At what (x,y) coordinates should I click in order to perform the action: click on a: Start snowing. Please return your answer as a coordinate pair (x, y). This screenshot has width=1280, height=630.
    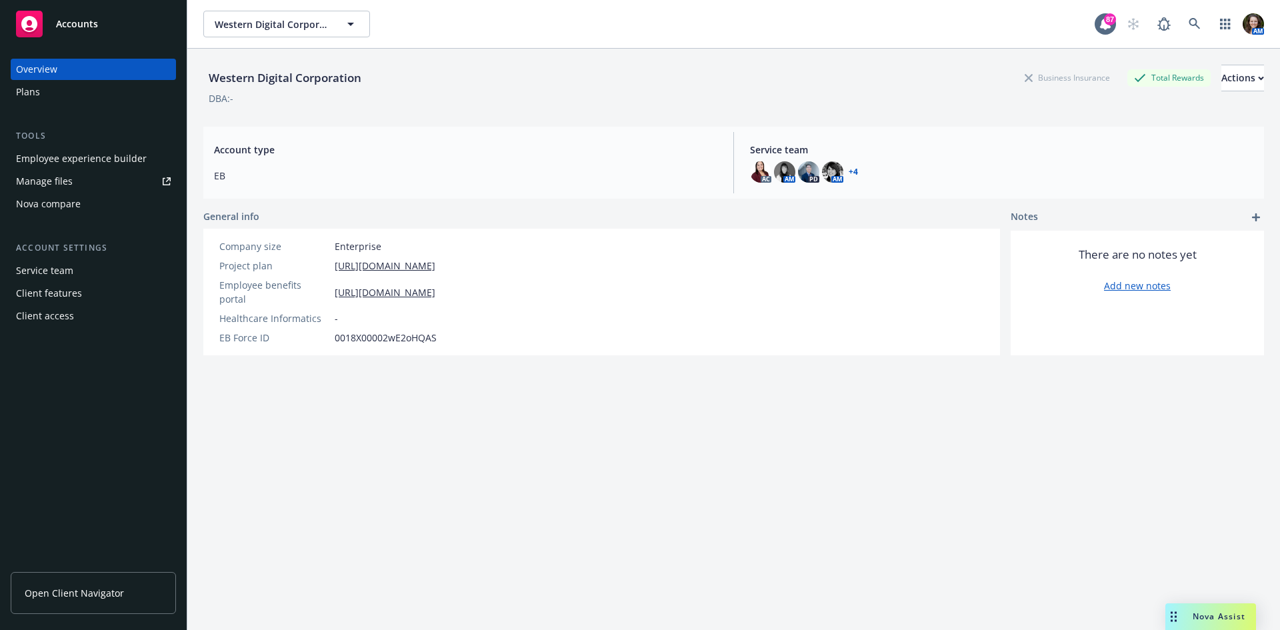
    Looking at the image, I should click on (1133, 24).